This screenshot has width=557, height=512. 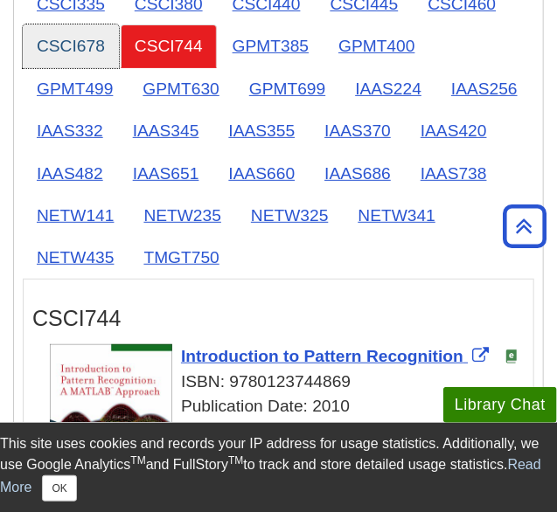 I want to click on a: IAAS482, so click(x=70, y=173).